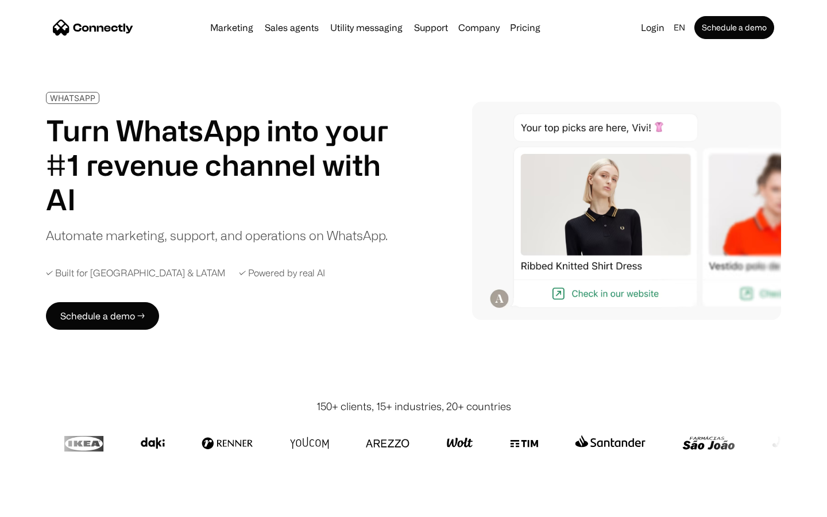 The height and width of the screenshot is (517, 827). I want to click on a: Schedule a demo →, so click(102, 316).